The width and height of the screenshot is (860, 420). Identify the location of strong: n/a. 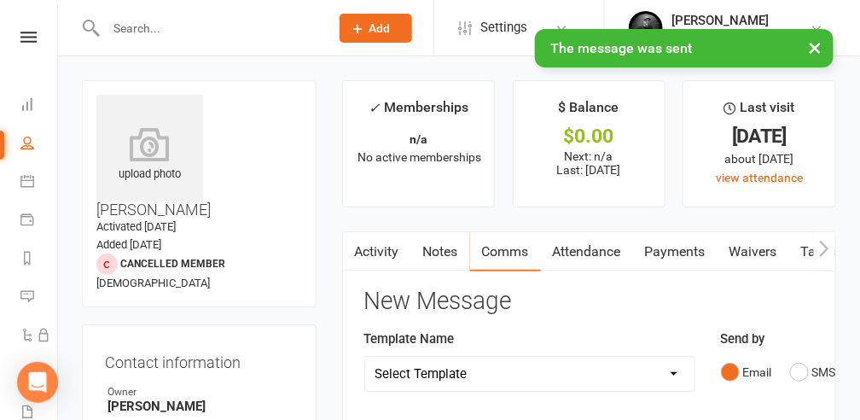
(418, 139).